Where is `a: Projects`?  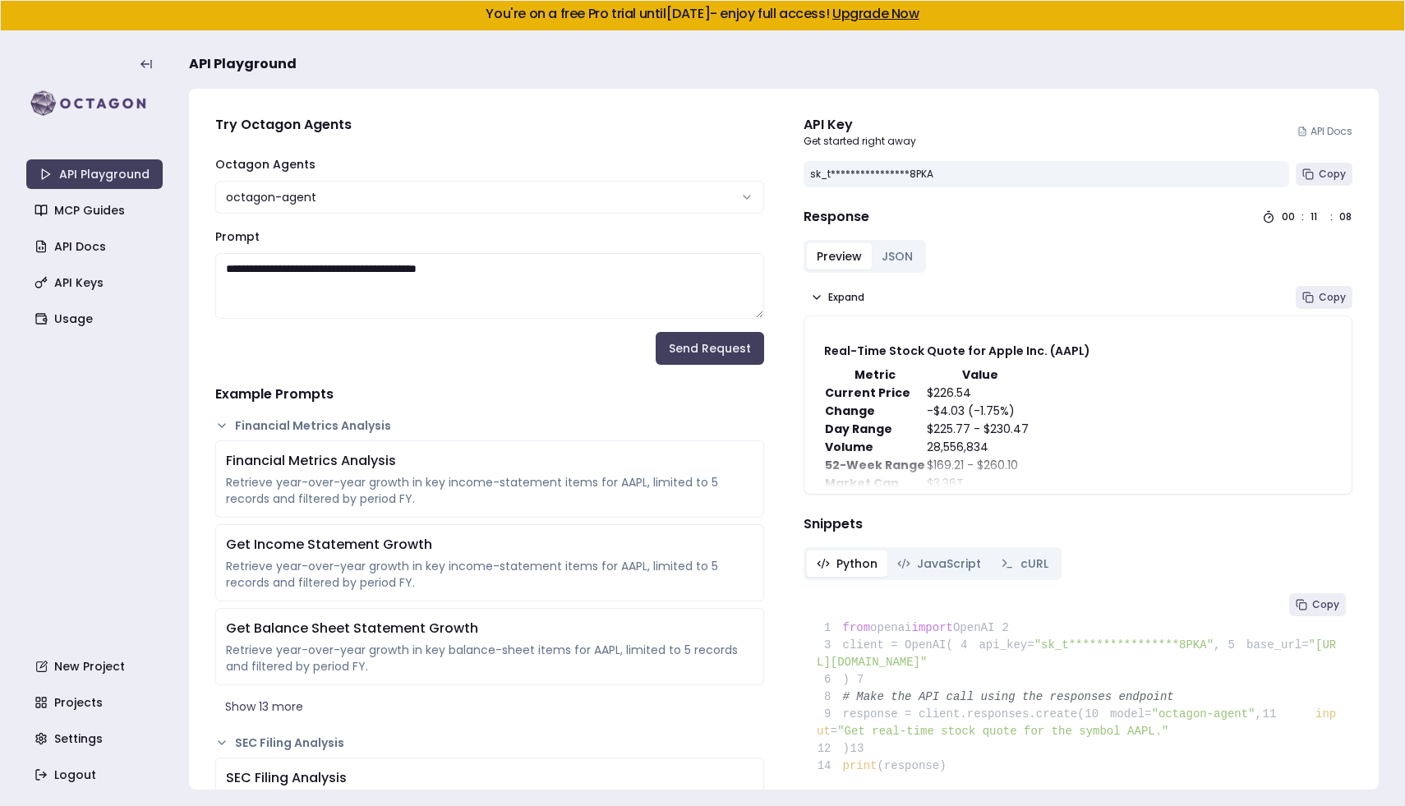 a: Projects is located at coordinates (96, 703).